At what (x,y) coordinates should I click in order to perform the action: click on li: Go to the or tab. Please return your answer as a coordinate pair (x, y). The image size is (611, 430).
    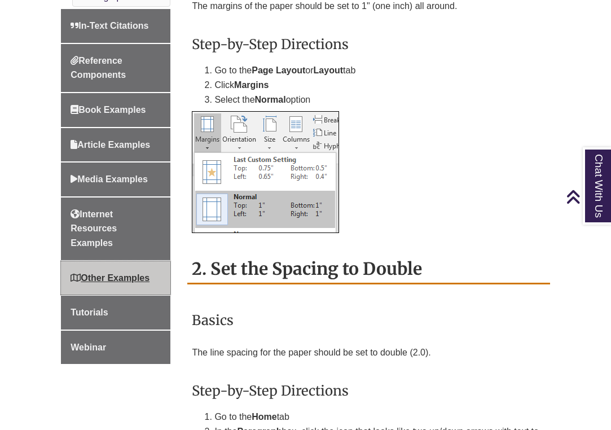
    Looking at the image, I should click on (380, 71).